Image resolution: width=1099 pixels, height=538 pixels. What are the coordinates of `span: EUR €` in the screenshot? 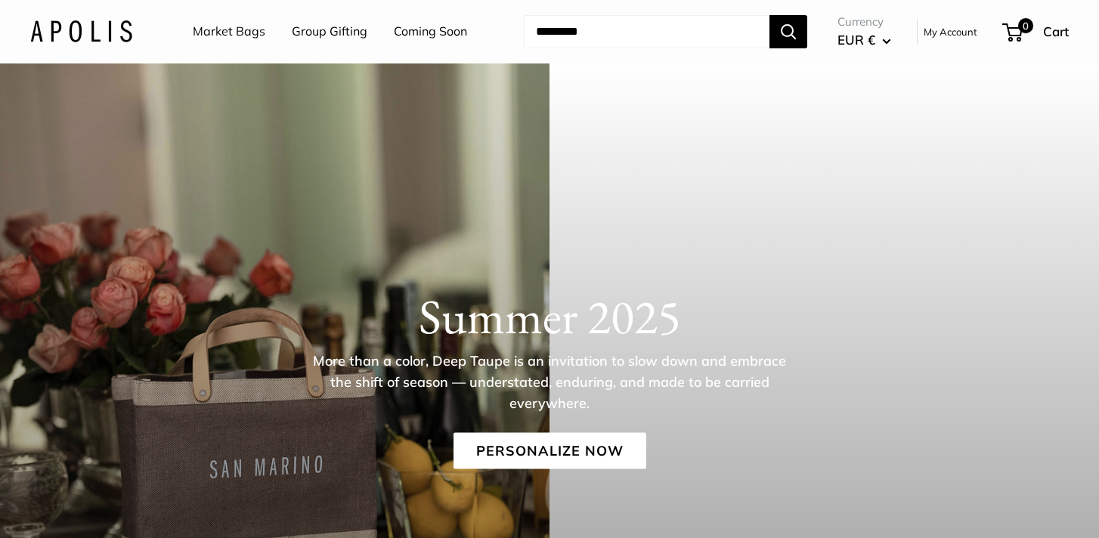 It's located at (856, 39).